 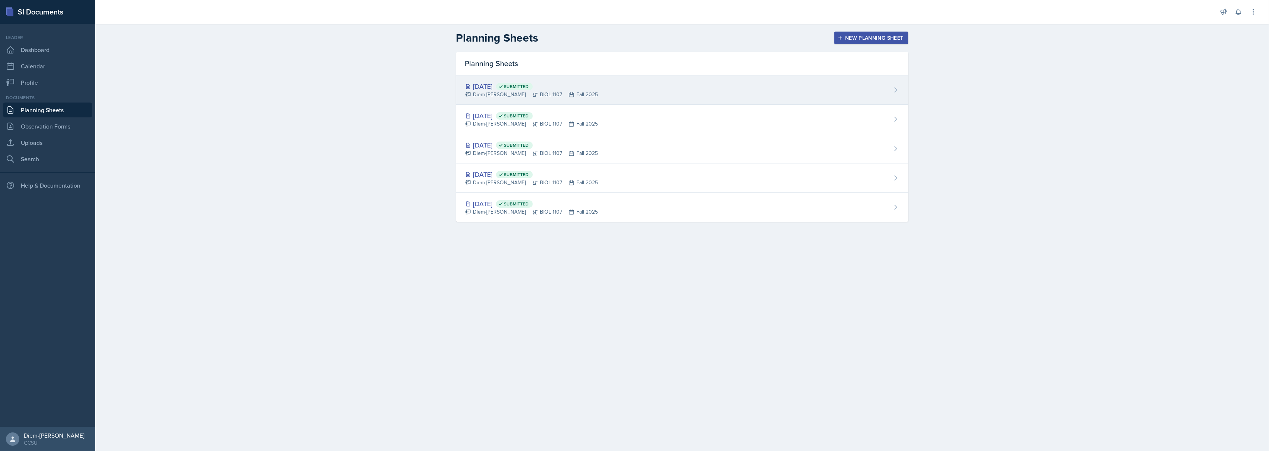 What do you see at coordinates (48, 159) in the screenshot?
I see `a: Search` at bounding box center [48, 159].